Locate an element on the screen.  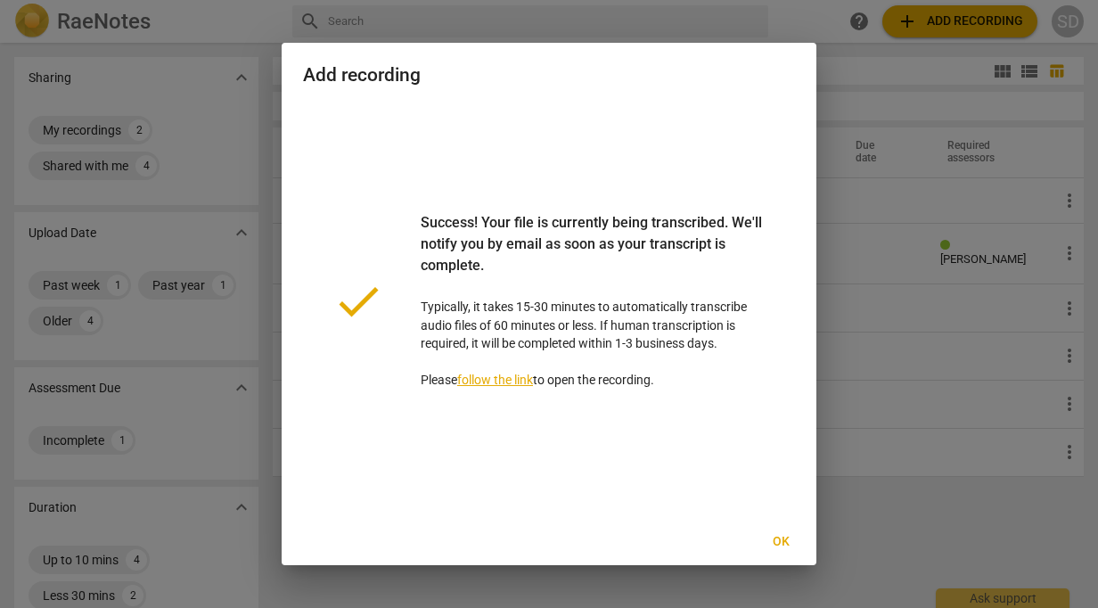
h2: Add recording is located at coordinates (549, 75).